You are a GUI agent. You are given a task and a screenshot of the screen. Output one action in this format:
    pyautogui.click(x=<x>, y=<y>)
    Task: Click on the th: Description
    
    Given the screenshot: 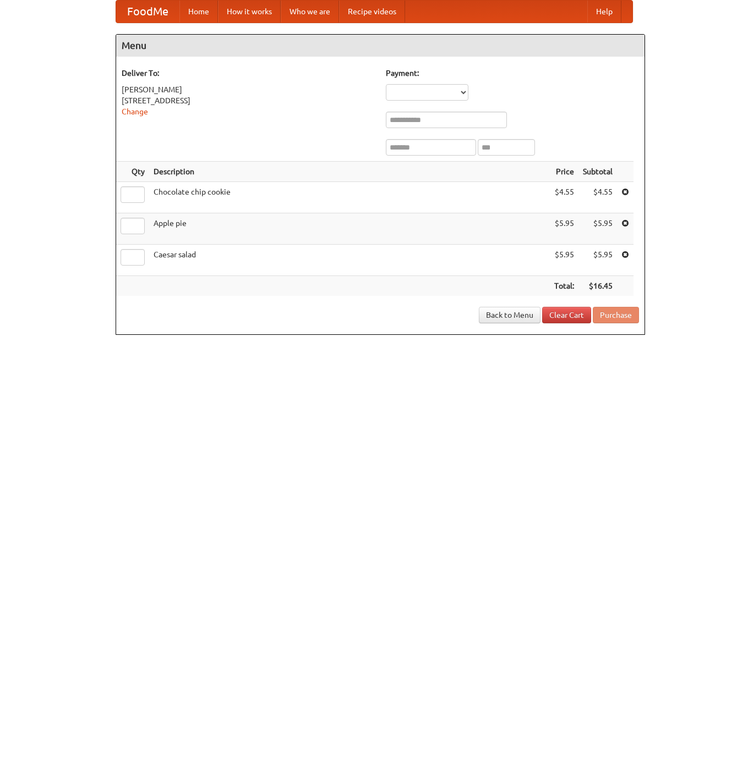 What is the action you would take?
    pyautogui.click(x=349, y=172)
    